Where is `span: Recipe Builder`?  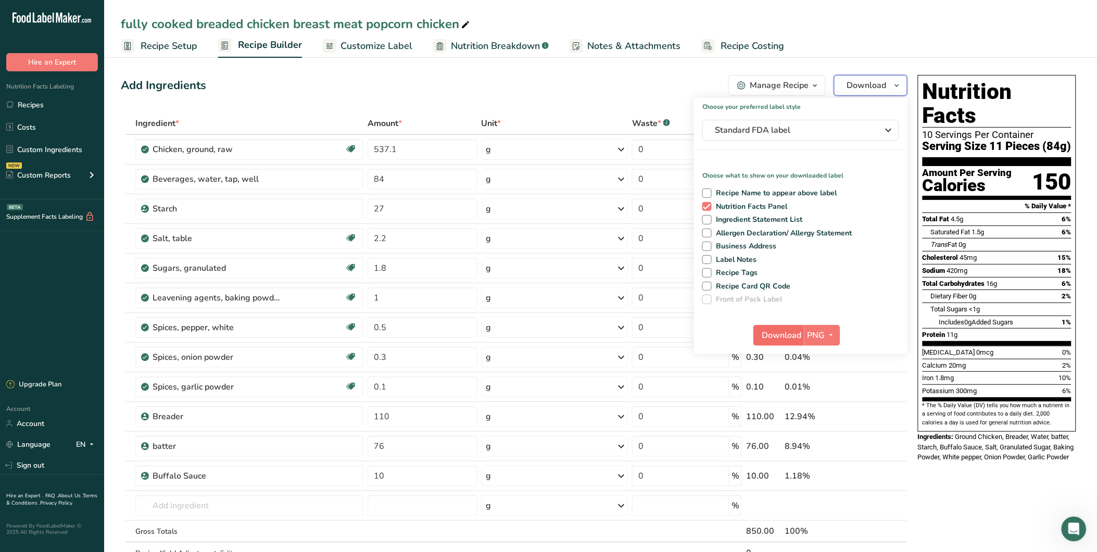
span: Recipe Builder is located at coordinates (270, 45).